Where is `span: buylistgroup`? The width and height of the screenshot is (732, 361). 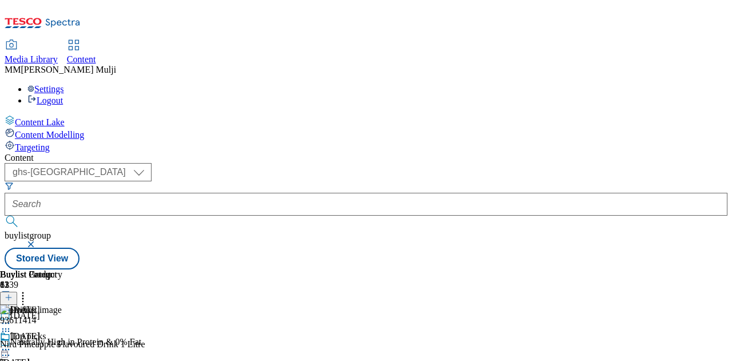
span: buylistgroup is located at coordinates (27, 235).